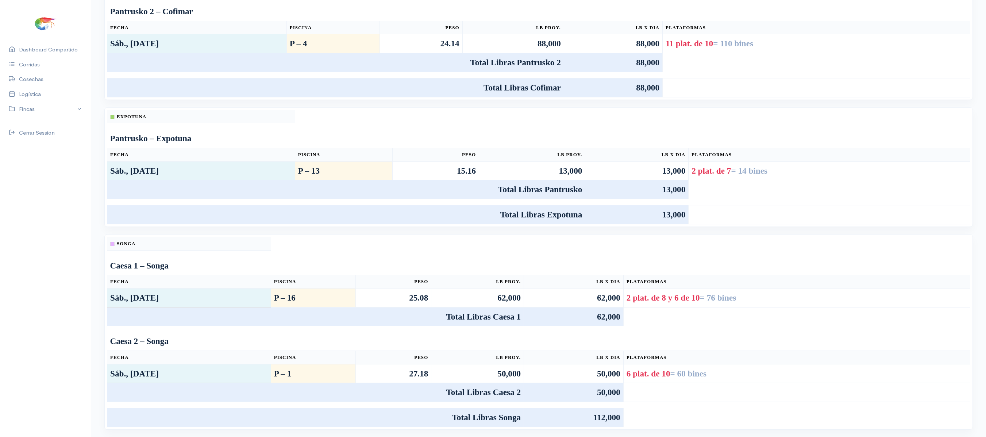  Describe the element at coordinates (201, 116) in the screenshot. I see `th: Expotuna` at that location.